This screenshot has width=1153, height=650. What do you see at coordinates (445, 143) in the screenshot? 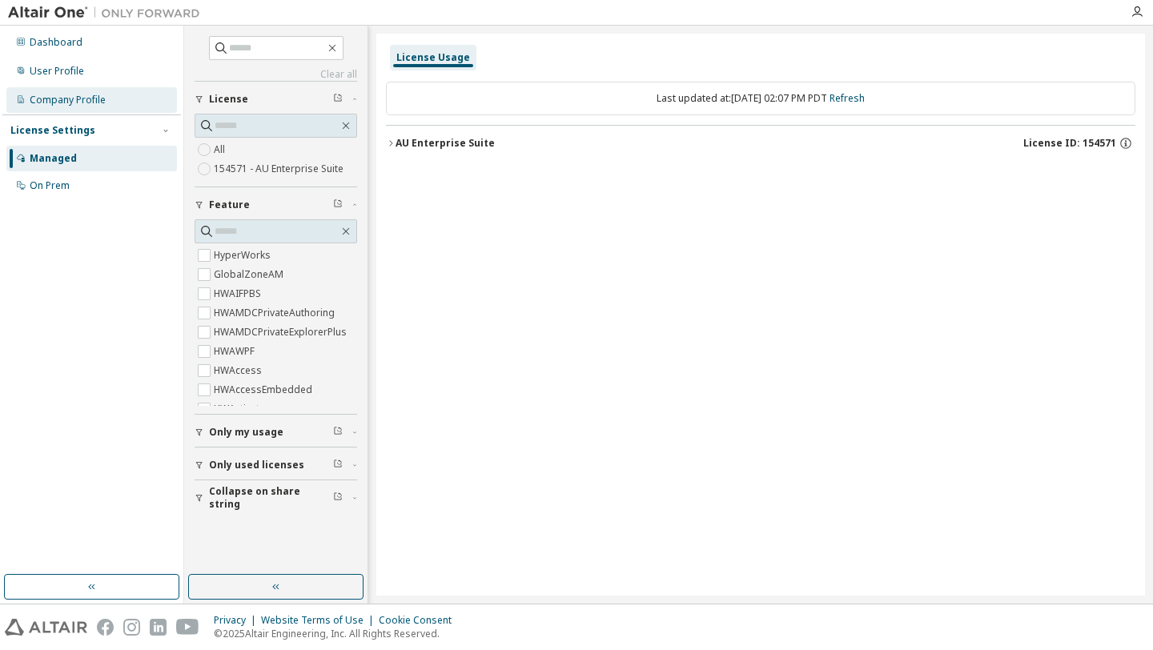
I see `div: AU Enterprise Suite` at bounding box center [445, 143].